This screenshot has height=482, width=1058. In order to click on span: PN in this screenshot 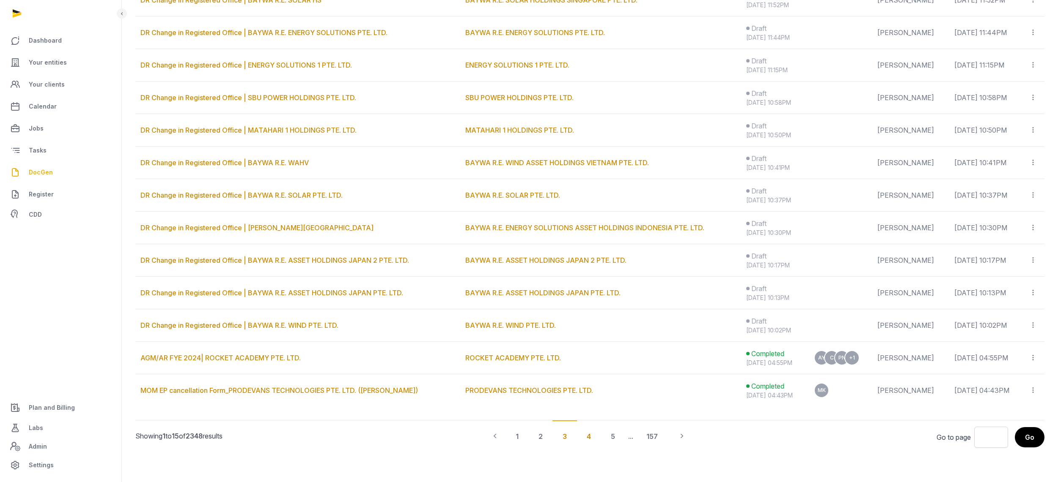, I will do `click(841, 358)`.